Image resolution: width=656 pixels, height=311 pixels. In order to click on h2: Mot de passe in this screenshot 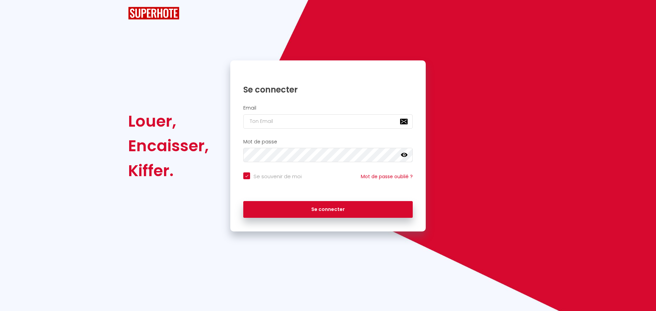, I will do `click(328, 142)`.